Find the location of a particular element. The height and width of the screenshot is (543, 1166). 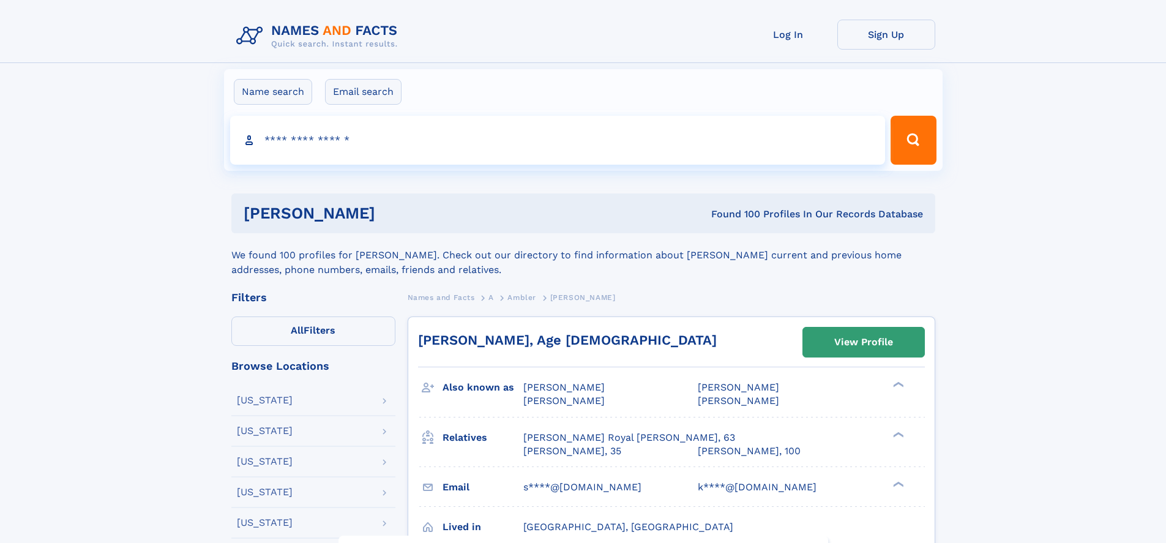

a: Ambler is located at coordinates (521, 297).